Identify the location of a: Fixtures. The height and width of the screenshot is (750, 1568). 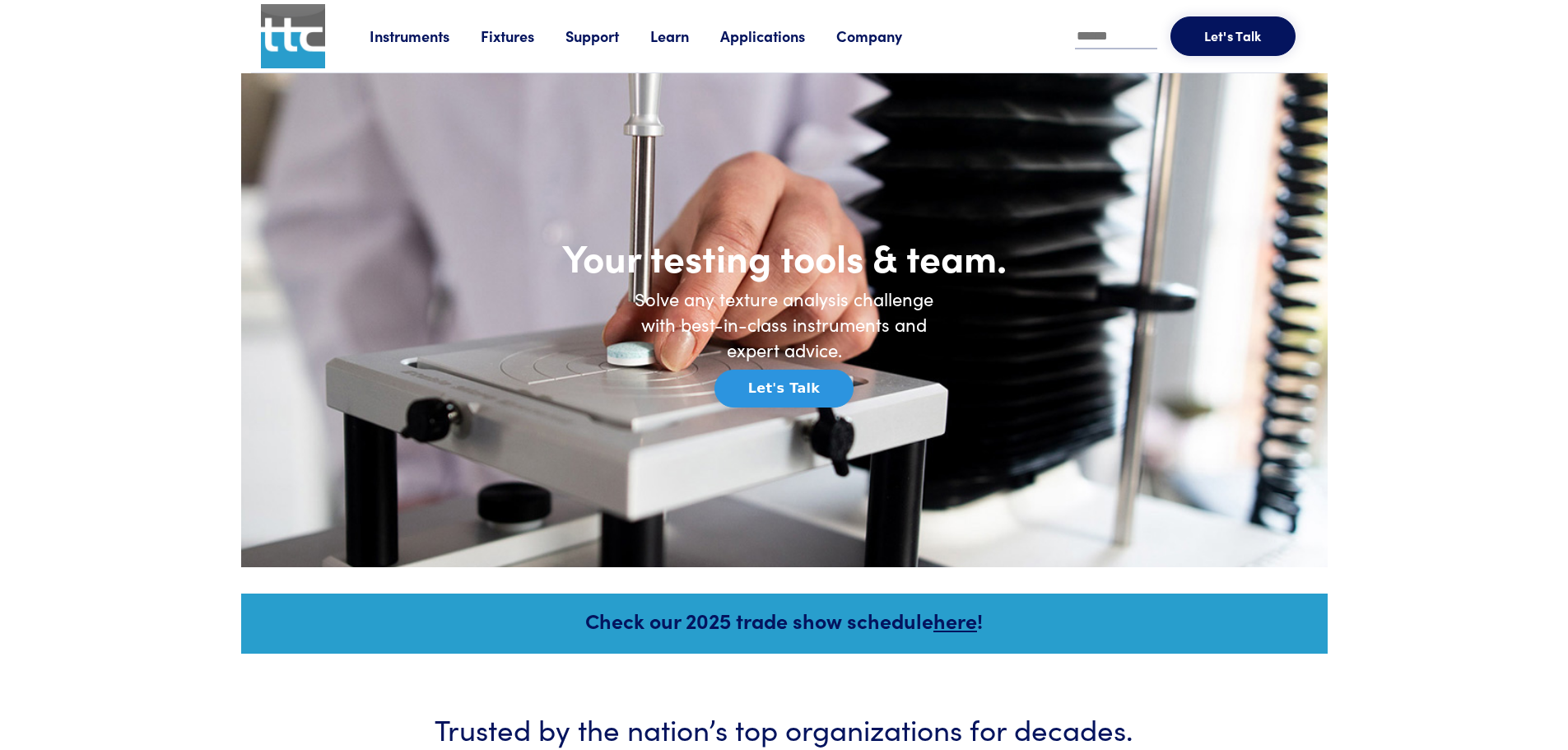
(523, 35).